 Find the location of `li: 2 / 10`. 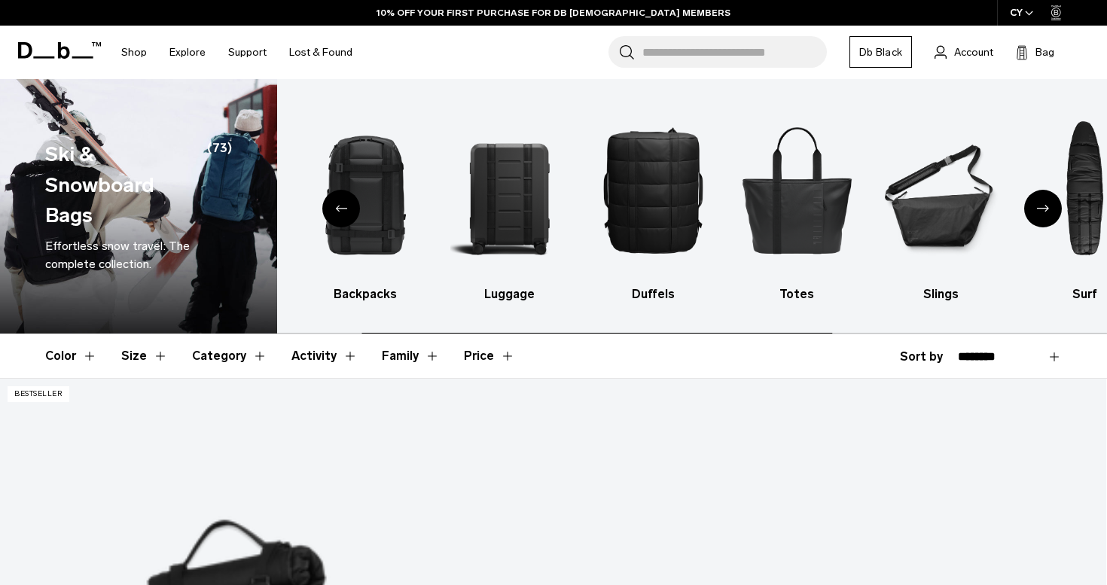

li: 2 / 10 is located at coordinates (365, 202).